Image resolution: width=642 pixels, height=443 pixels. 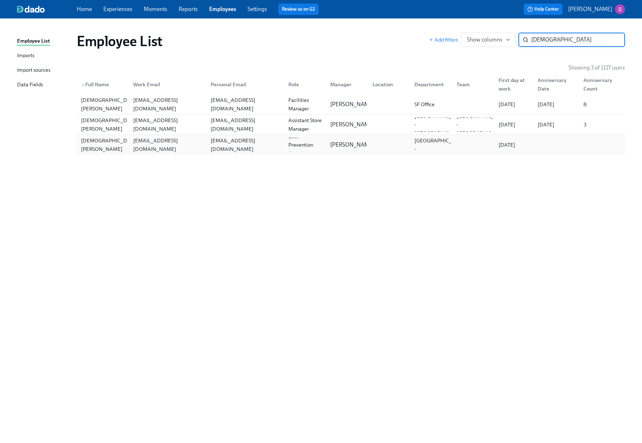 What do you see at coordinates (30, 85) in the screenshot?
I see `div: Data Fields` at bounding box center [30, 85].